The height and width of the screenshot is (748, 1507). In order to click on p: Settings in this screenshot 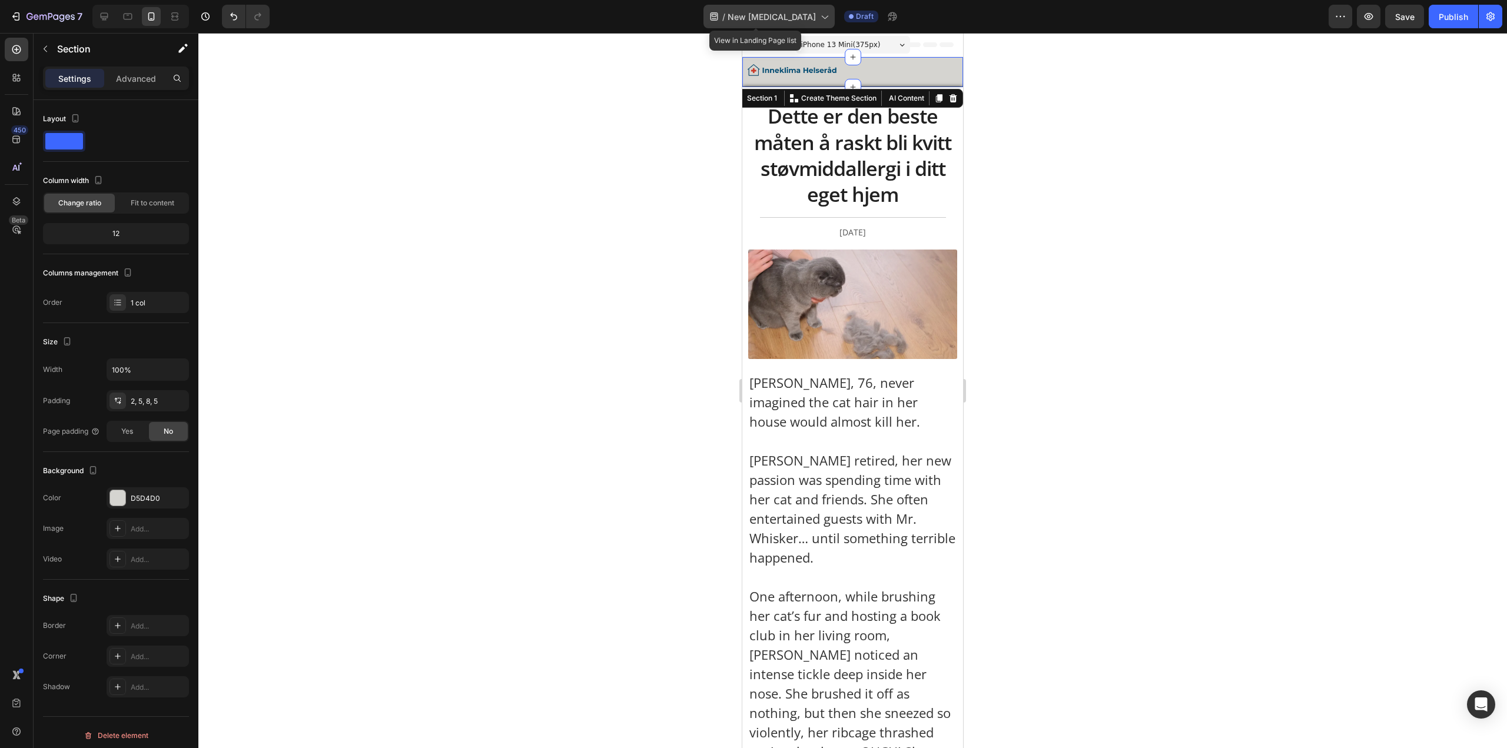, I will do `click(75, 78)`.